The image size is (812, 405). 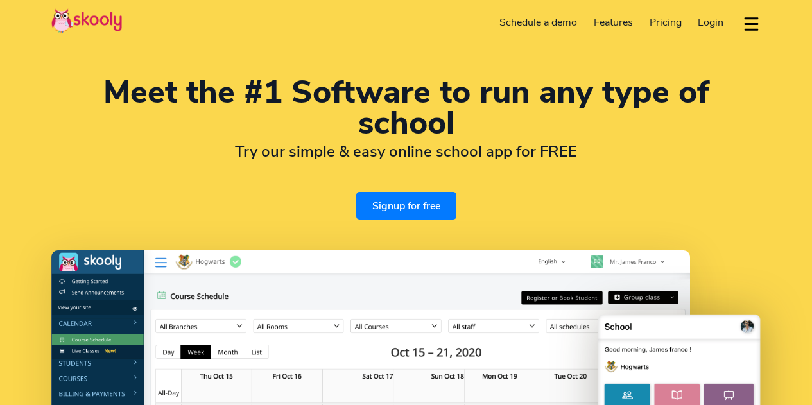 I want to click on a: Login, so click(x=711, y=22).